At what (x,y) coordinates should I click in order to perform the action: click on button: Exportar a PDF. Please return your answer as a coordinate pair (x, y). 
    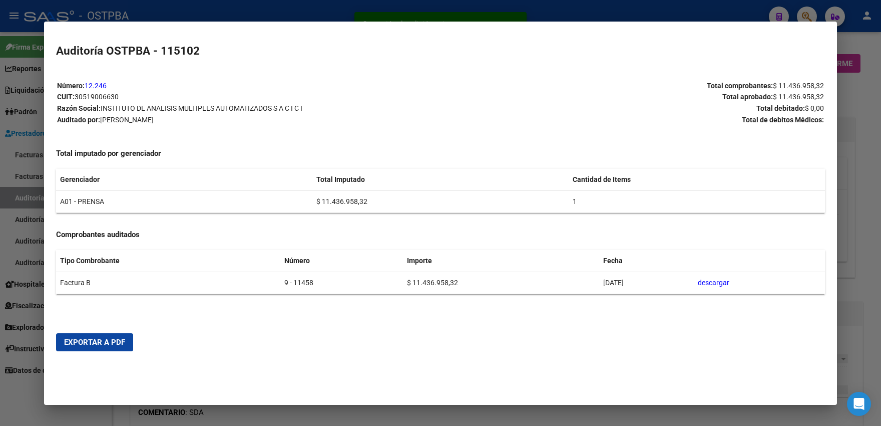
    Looking at the image, I should click on (95, 342).